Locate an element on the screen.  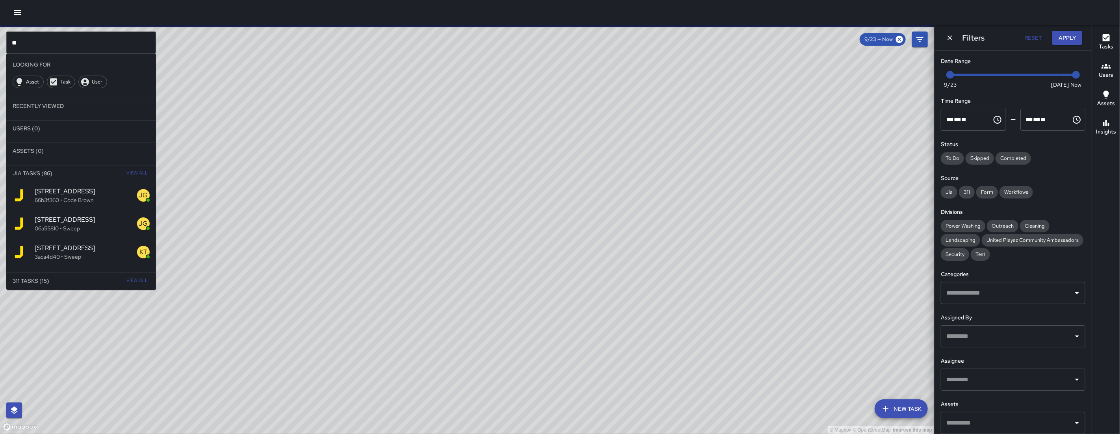
button: Apply is located at coordinates (1067, 38).